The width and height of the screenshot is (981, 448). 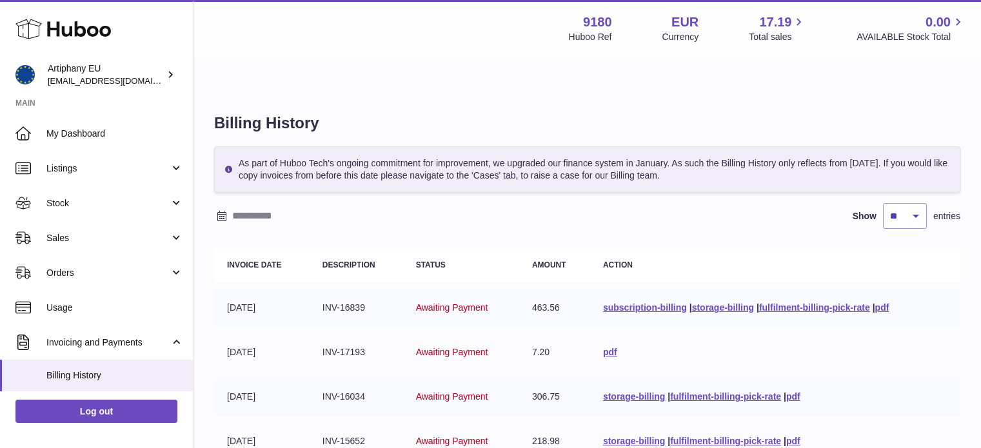 I want to click on span: Total sales, so click(x=777, y=37).